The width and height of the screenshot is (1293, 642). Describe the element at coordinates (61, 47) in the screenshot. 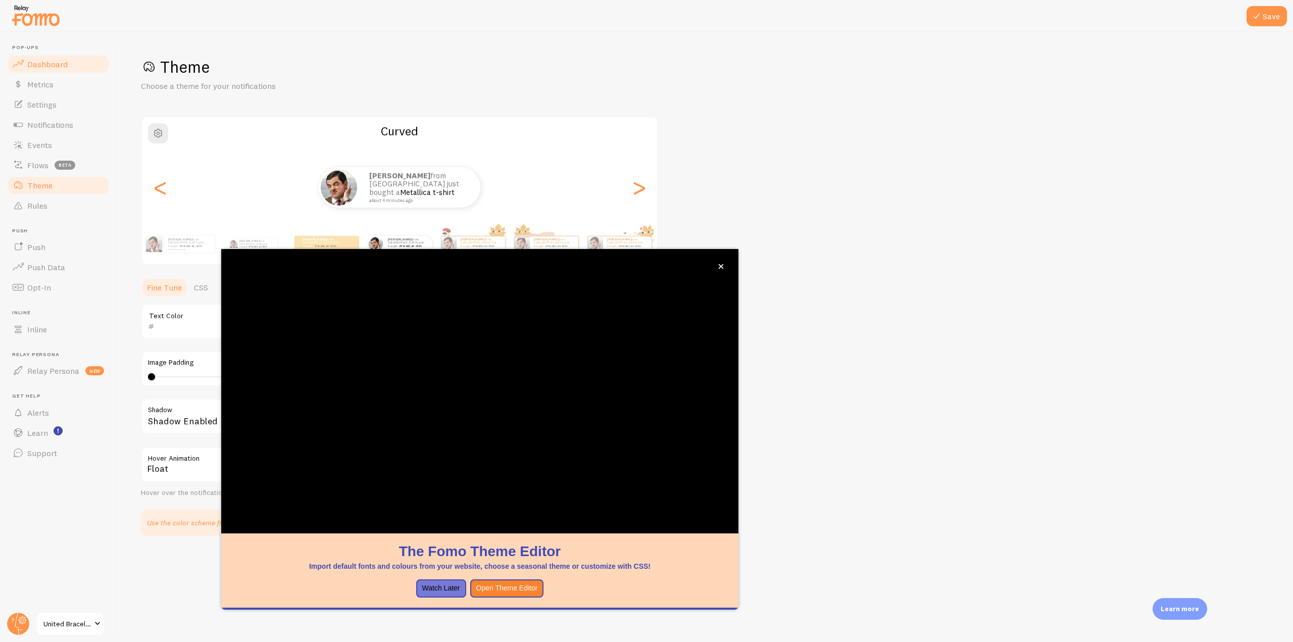

I see `span: Pop-ups` at that location.